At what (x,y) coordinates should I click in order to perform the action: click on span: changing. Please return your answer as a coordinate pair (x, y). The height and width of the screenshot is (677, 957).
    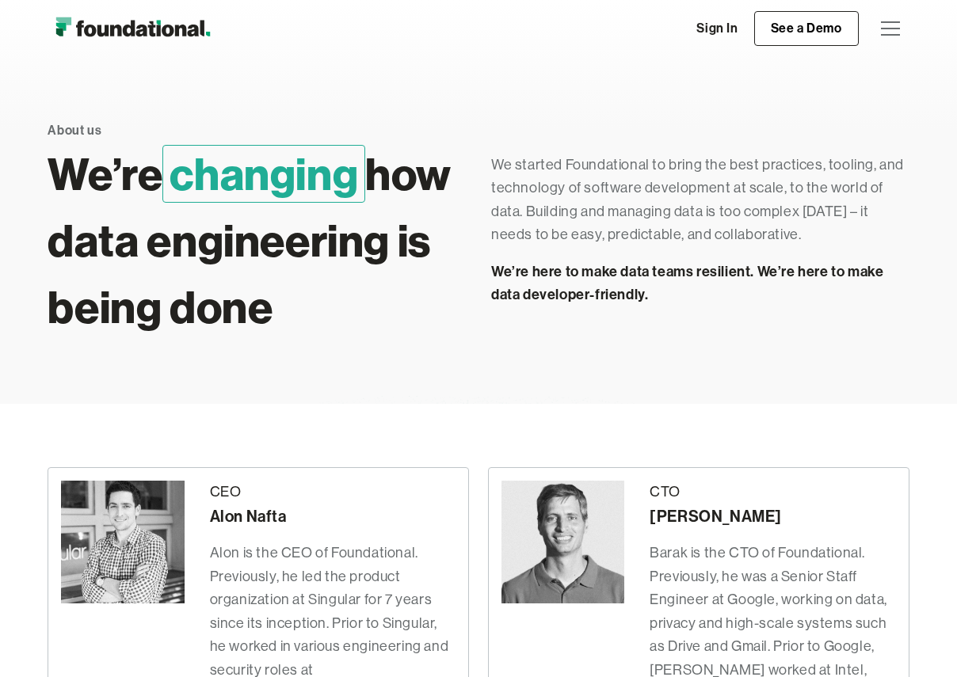
    Looking at the image, I should click on (264, 173).